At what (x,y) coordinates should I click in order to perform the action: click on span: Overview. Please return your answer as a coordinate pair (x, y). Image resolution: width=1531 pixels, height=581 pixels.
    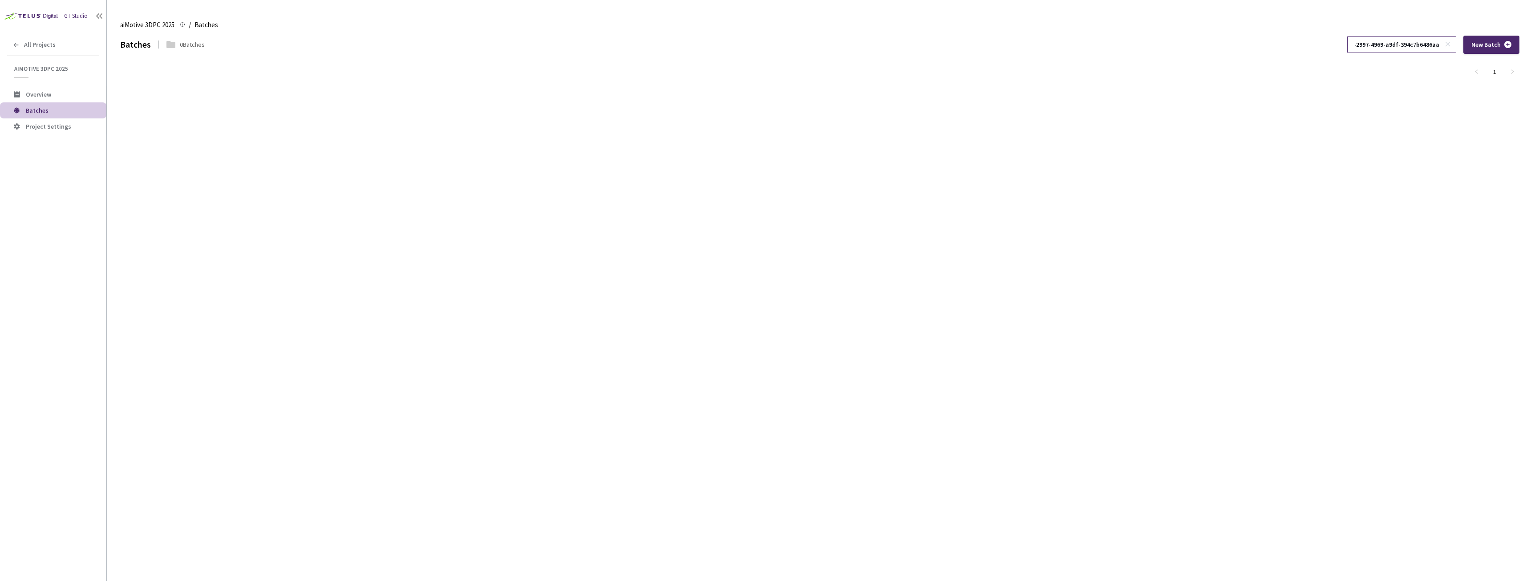
    Looking at the image, I should click on (38, 94).